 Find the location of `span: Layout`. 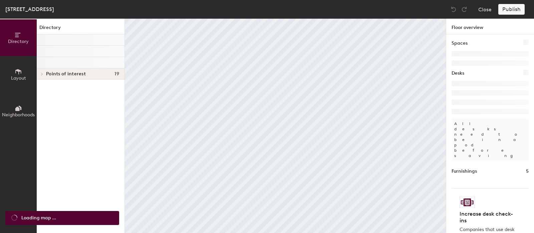

span: Layout is located at coordinates (18, 78).